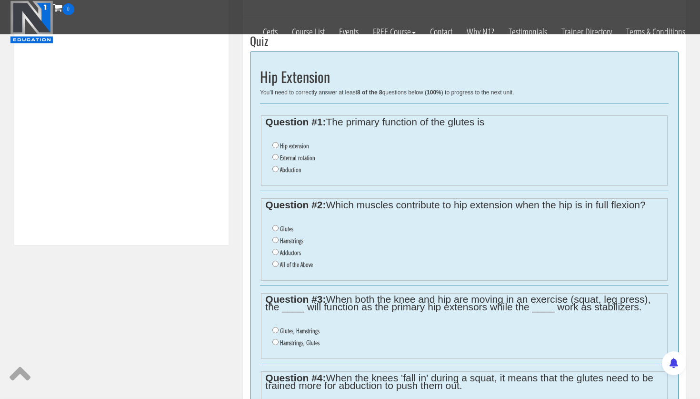 The image size is (700, 399). I want to click on label: Glutes, Hamstrings, so click(300, 331).